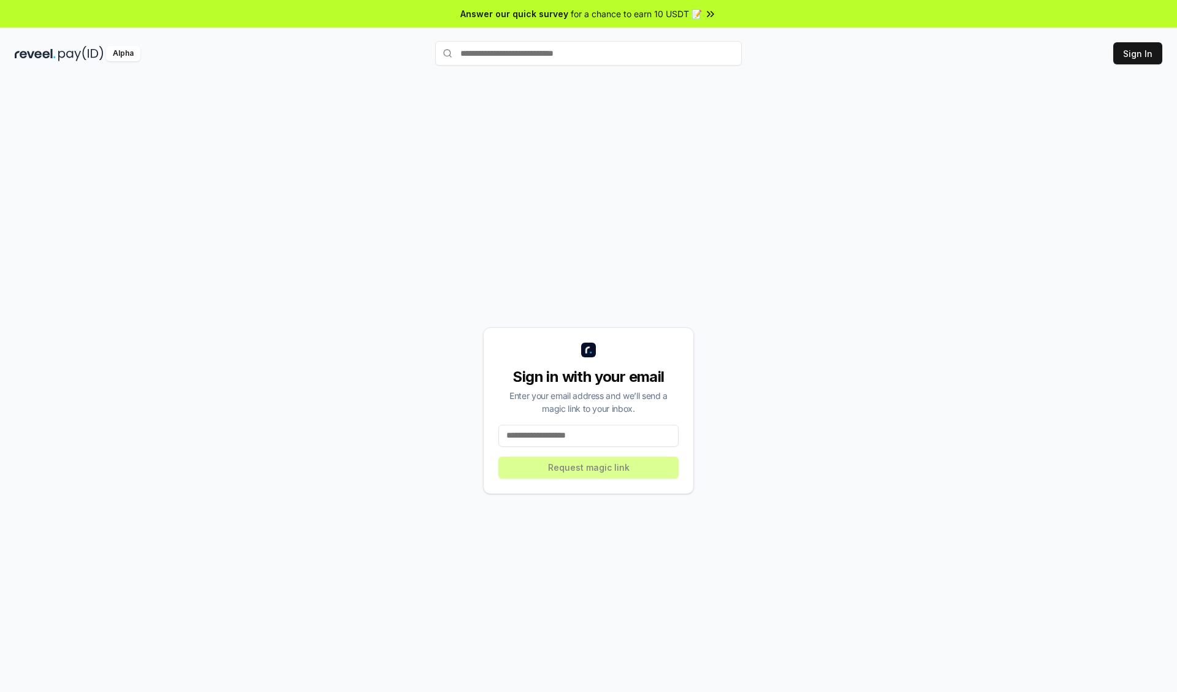  Describe the element at coordinates (588, 350) in the screenshot. I see `img: logo_small` at that location.